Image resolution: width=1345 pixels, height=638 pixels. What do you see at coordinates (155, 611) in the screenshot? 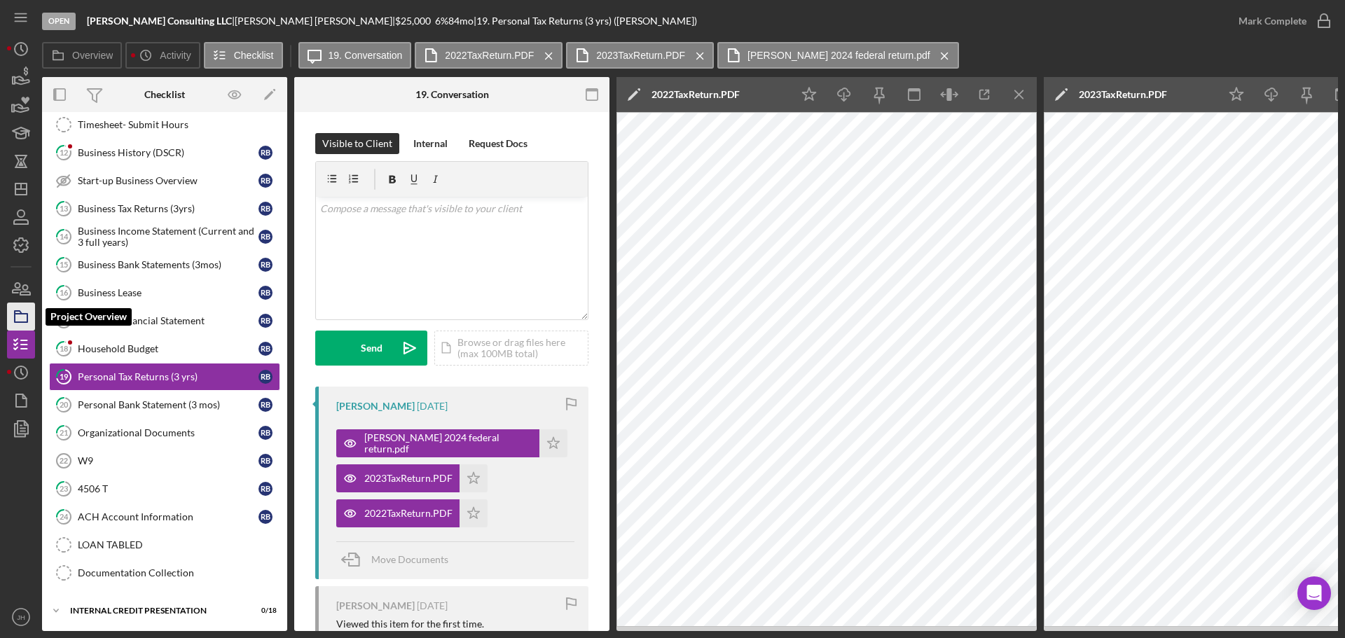
I see `div: Internal Credit Presentation` at bounding box center [155, 611].